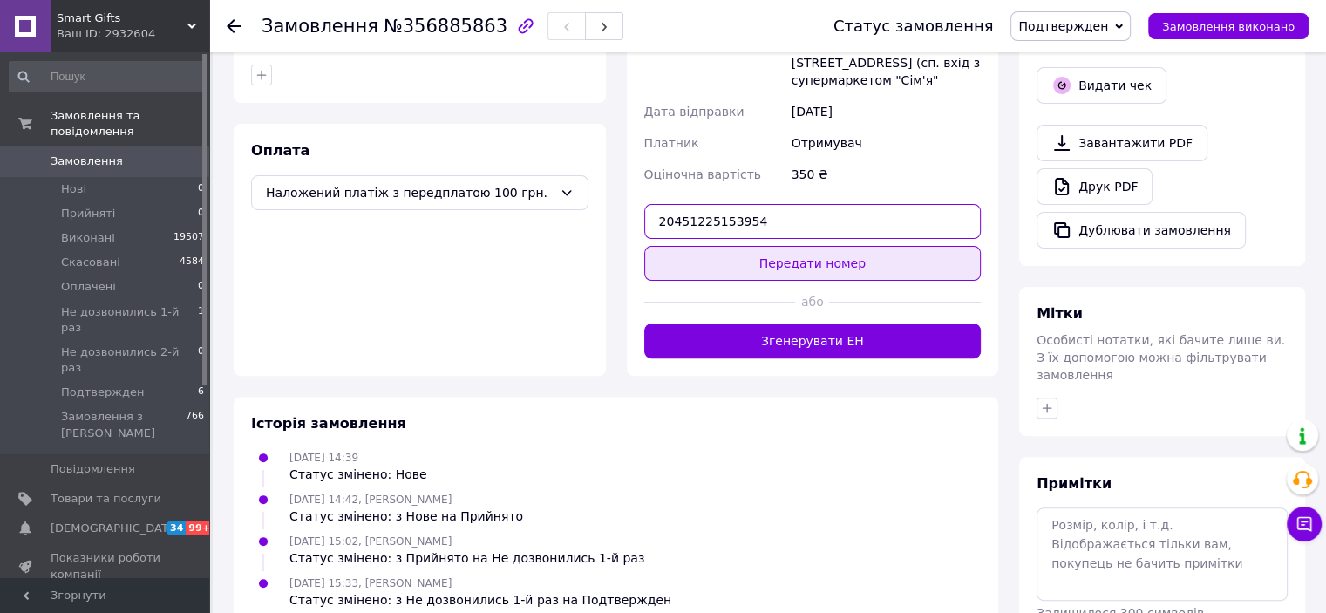  Describe the element at coordinates (1059, 313) in the screenshot. I see `span: Мітки` at that location.